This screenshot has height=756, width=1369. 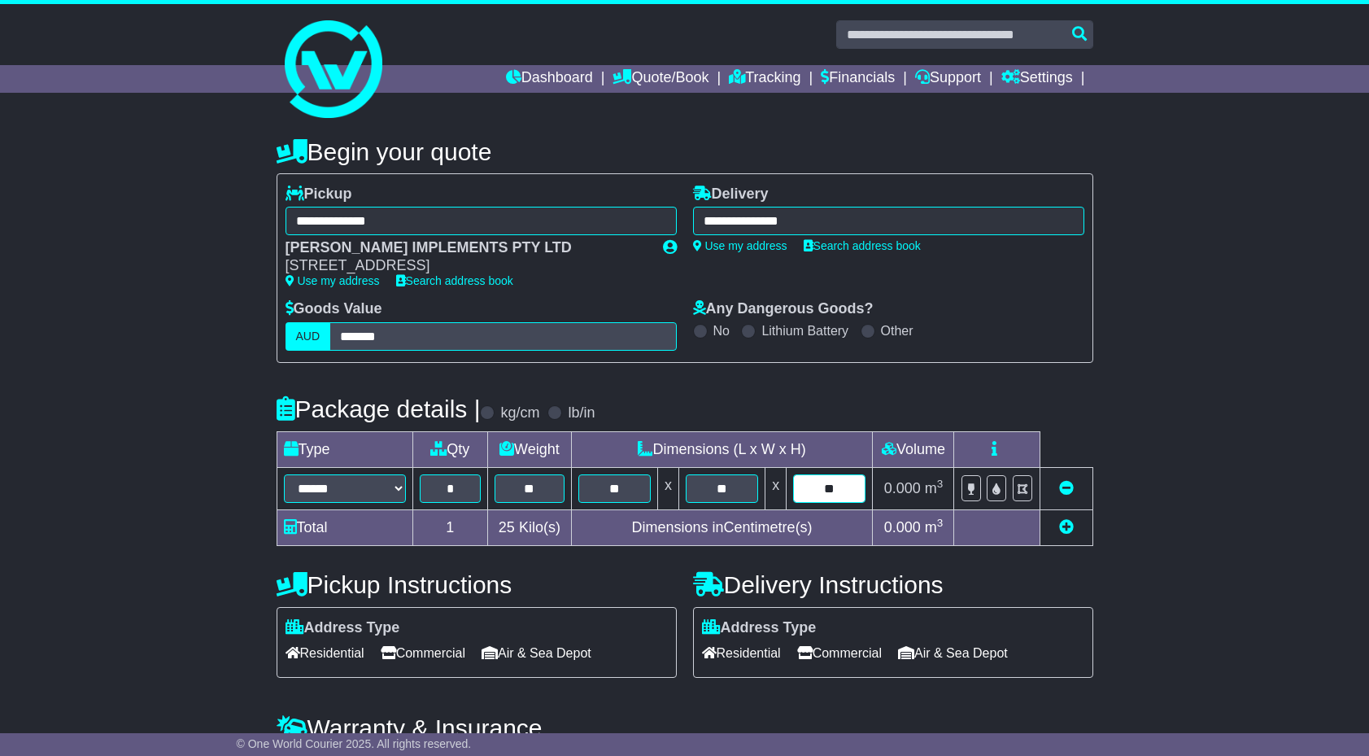 What do you see at coordinates (477, 584) in the screenshot?
I see `h4: Pickup Instructions` at bounding box center [477, 584].